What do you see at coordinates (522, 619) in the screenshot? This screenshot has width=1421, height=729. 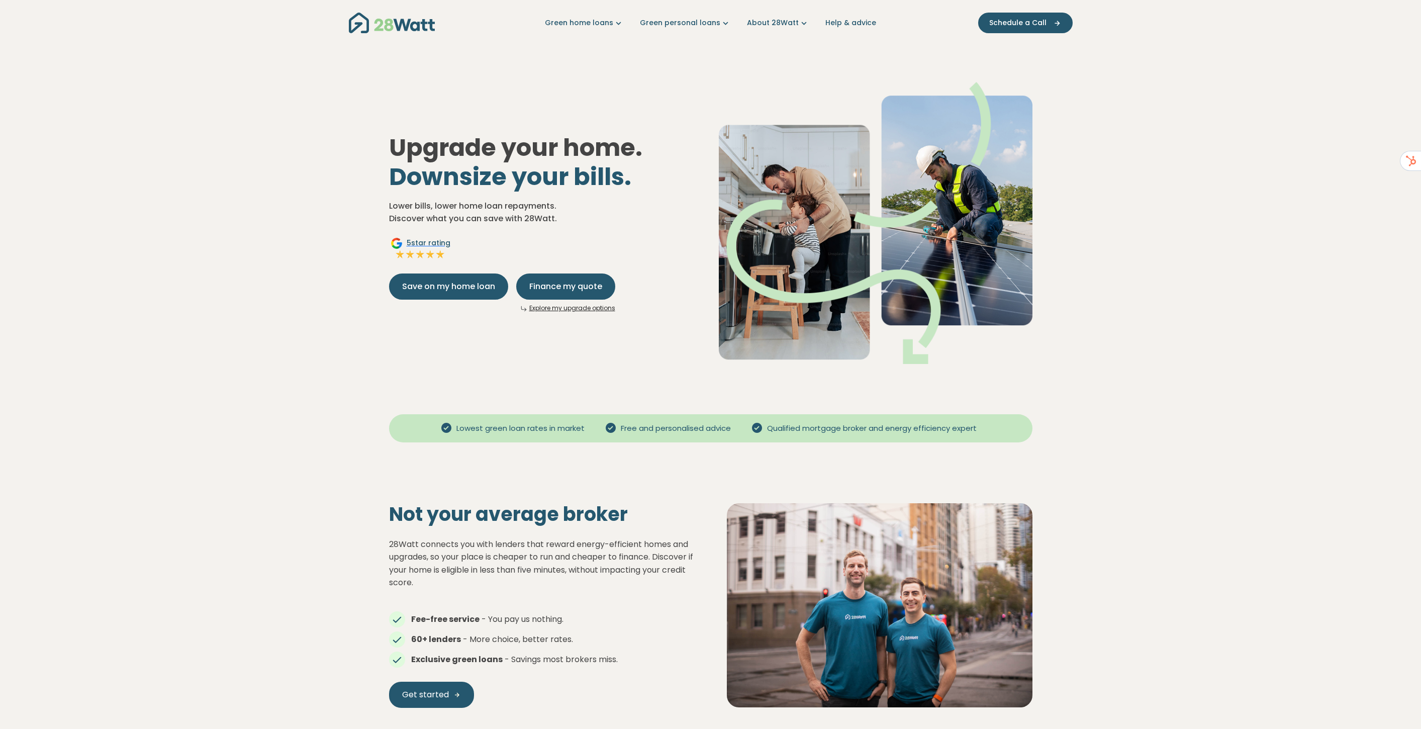 I see `span: - You pay us nothing.` at bounding box center [522, 619].